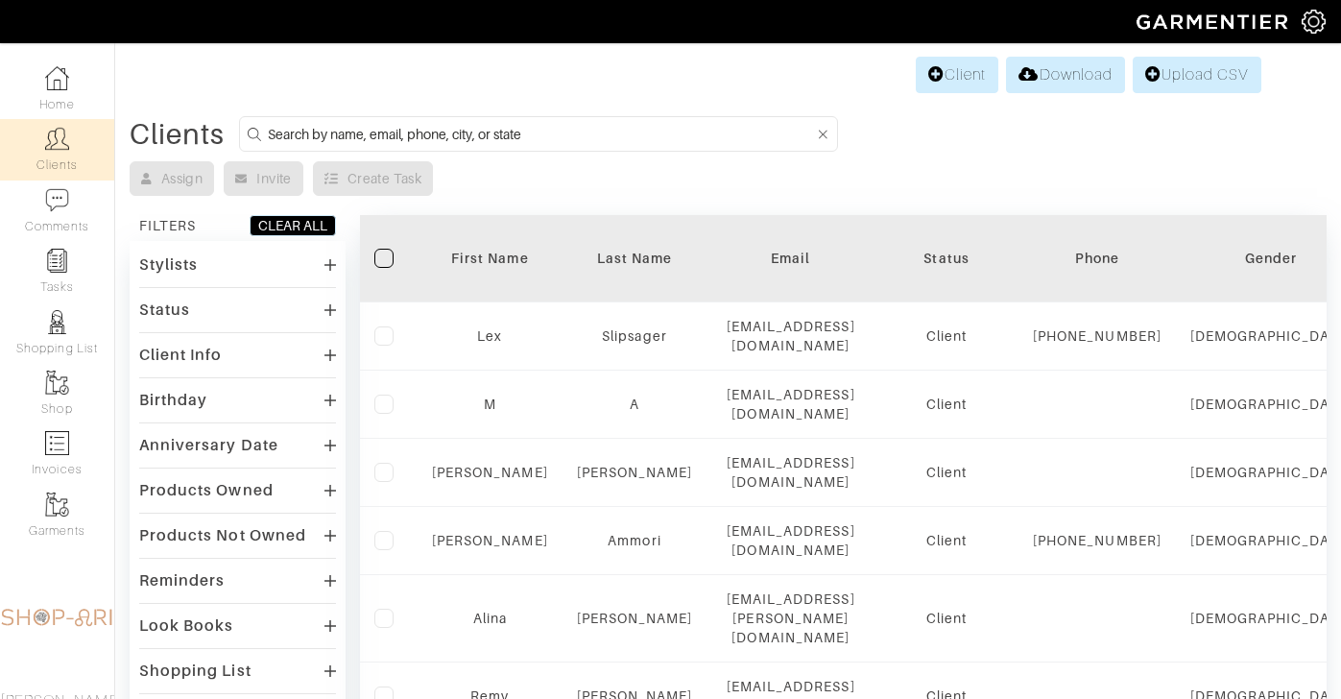  I want to click on a: Lex, so click(489, 336).